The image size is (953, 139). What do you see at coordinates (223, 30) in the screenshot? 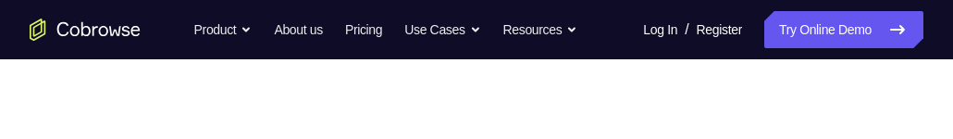
I see `button: Product` at bounding box center [223, 30].